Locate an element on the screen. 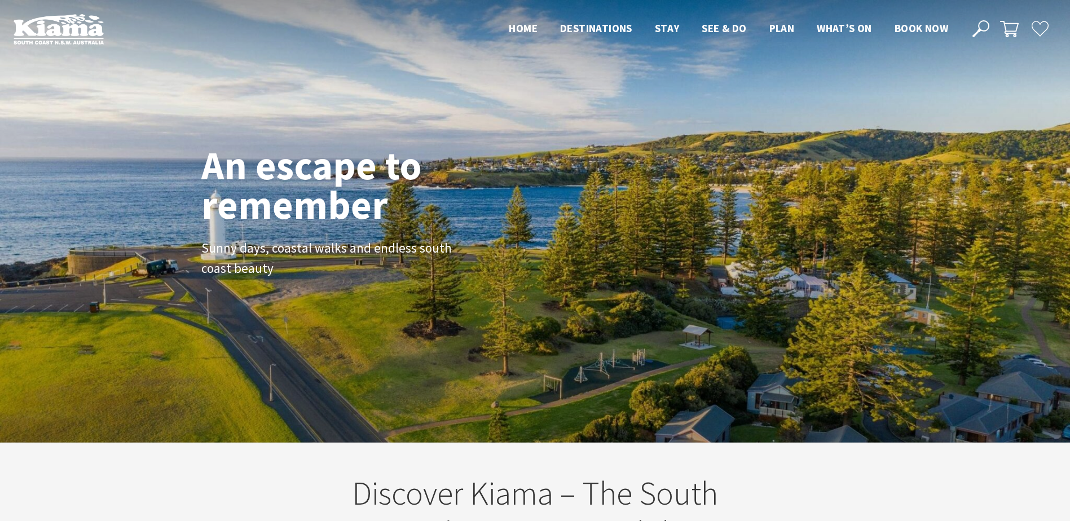  span: Destinations is located at coordinates (596, 28).